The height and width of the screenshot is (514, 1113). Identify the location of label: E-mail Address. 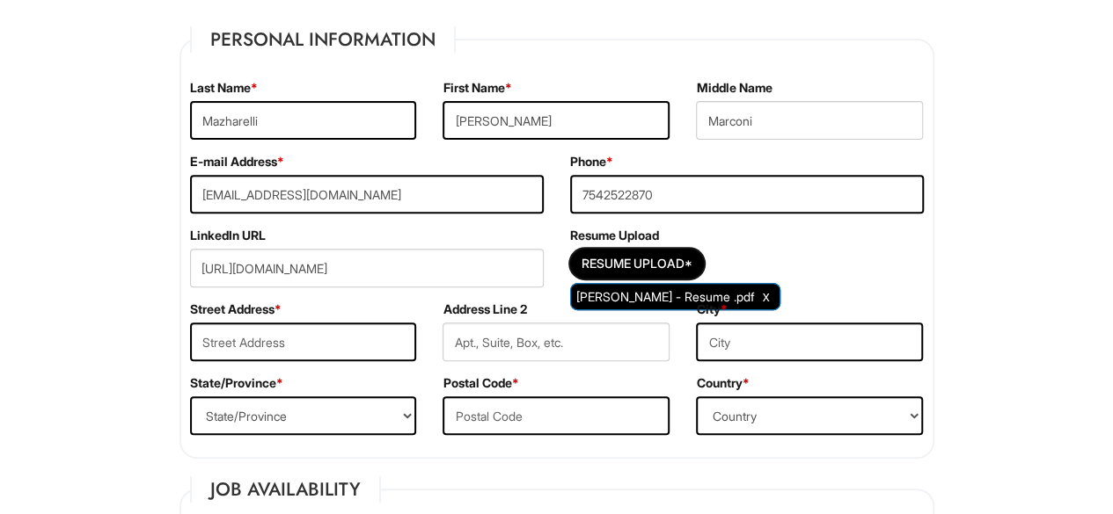
(237, 162).